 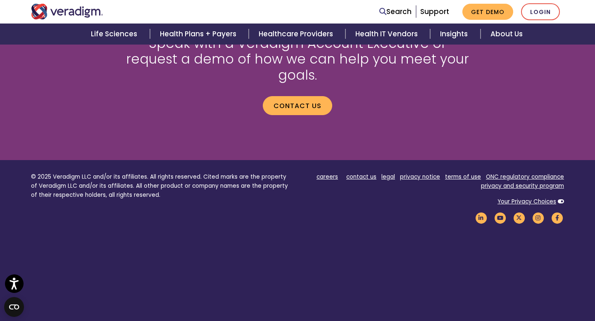 What do you see at coordinates (557, 218) in the screenshot?
I see `a: Veradigm Facebook Link` at bounding box center [557, 218].